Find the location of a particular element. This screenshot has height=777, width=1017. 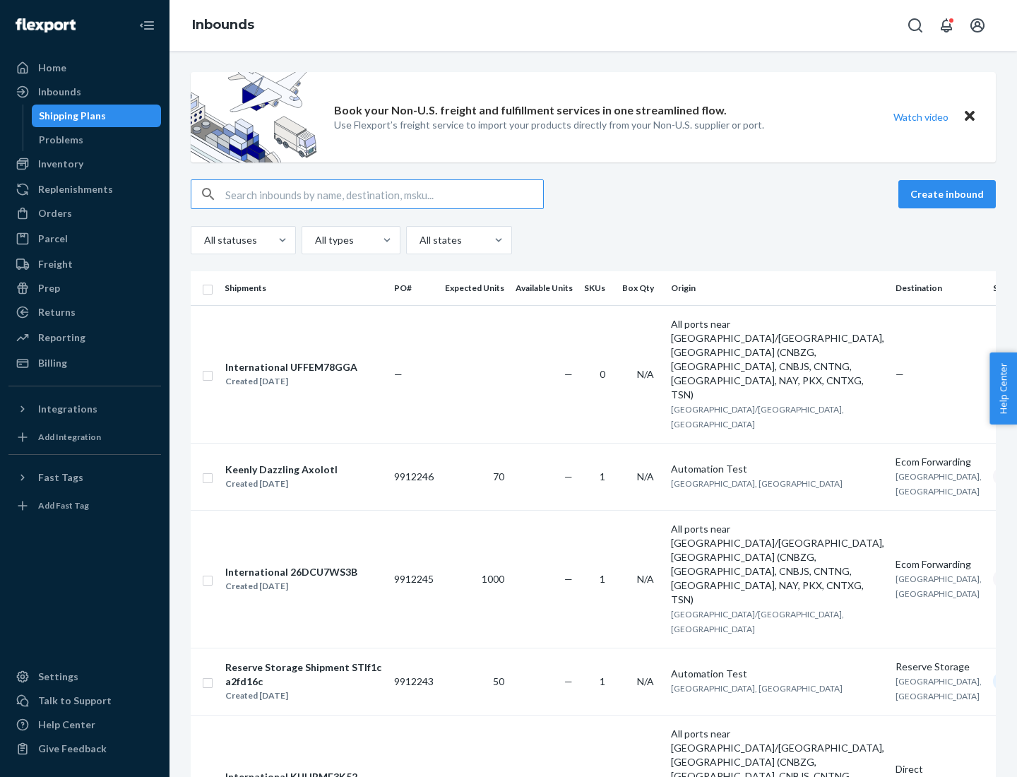

td: 9912246 is located at coordinates (414, 476).